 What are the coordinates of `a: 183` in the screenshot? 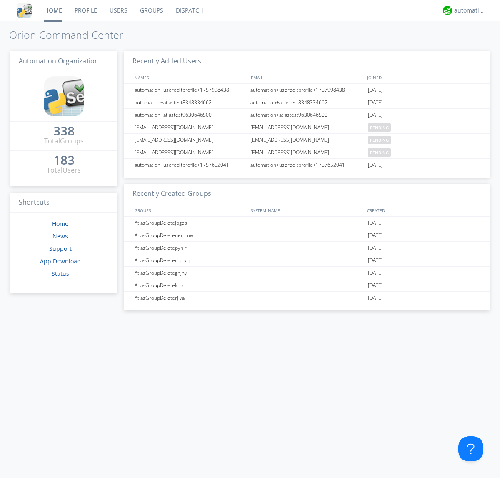 It's located at (64, 160).